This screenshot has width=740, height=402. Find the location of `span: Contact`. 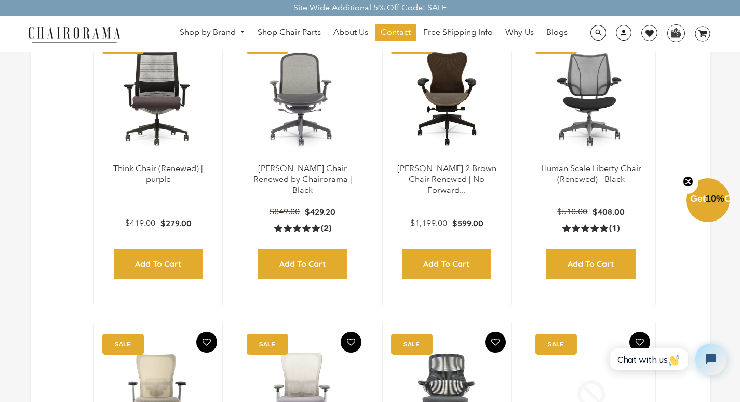

span: Contact is located at coordinates (396, 32).